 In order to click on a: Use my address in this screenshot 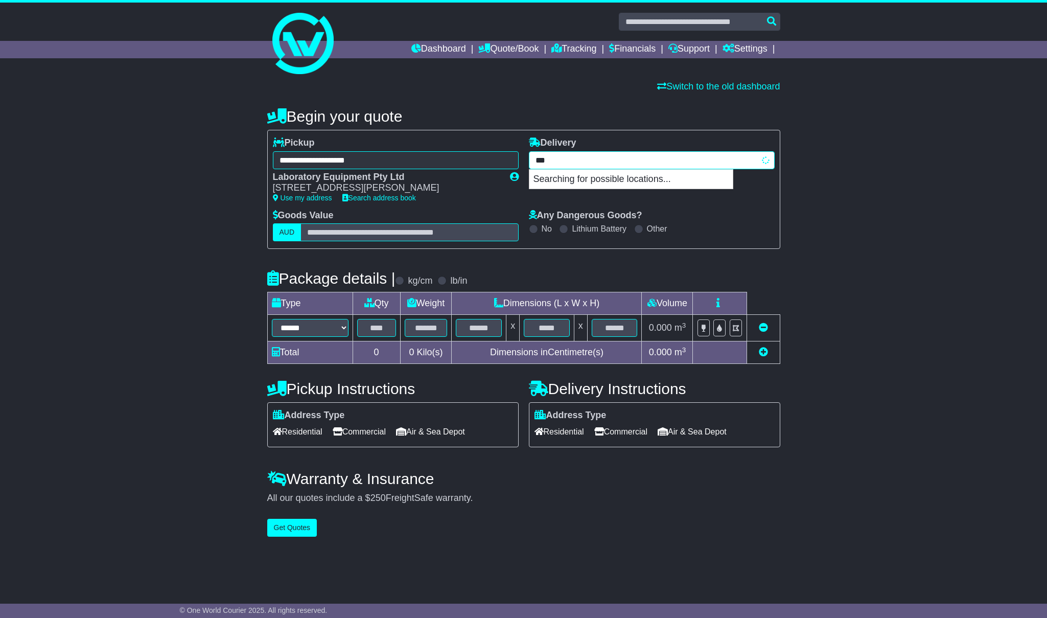, I will do `click(303, 198)`.